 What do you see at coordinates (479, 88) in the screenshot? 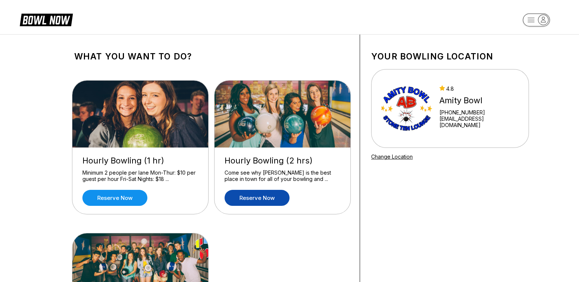
I see `div: 4.8` at bounding box center [479, 88].